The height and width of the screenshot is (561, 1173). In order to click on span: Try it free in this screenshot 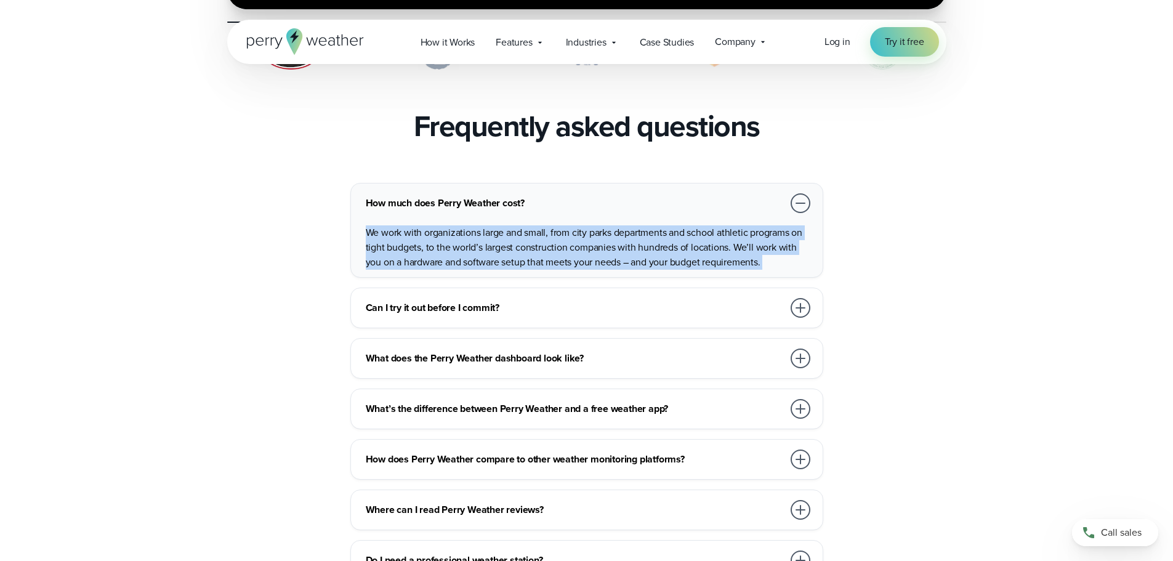, I will do `click(905, 42)`.